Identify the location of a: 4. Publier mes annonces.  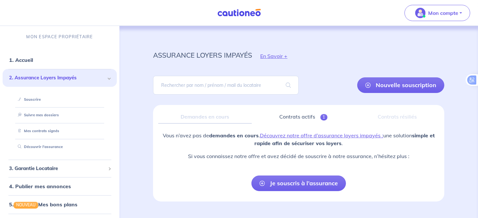
(40, 186).